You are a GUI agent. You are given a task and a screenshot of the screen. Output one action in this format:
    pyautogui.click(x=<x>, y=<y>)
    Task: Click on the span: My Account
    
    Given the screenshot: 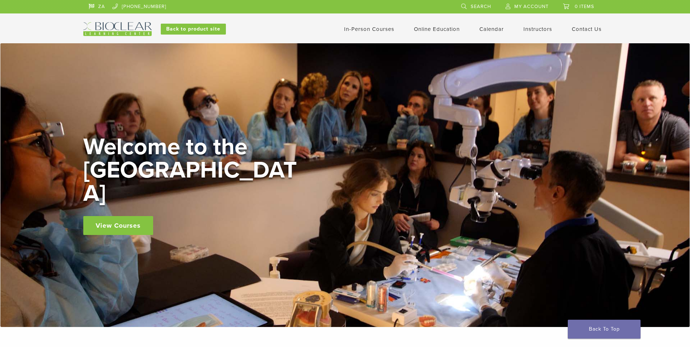 What is the action you would take?
    pyautogui.click(x=531, y=7)
    